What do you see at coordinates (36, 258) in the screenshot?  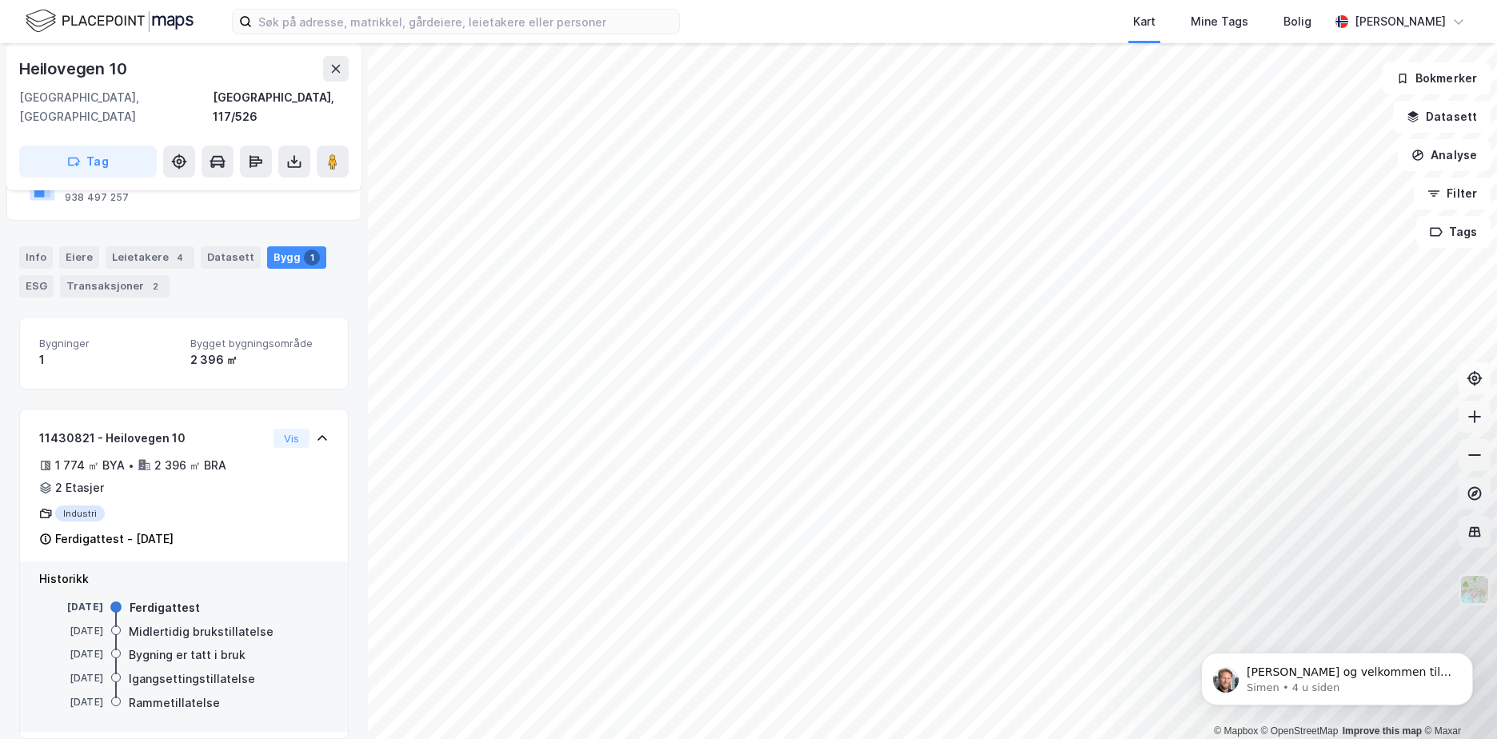 I see `div: Info` at bounding box center [36, 258].